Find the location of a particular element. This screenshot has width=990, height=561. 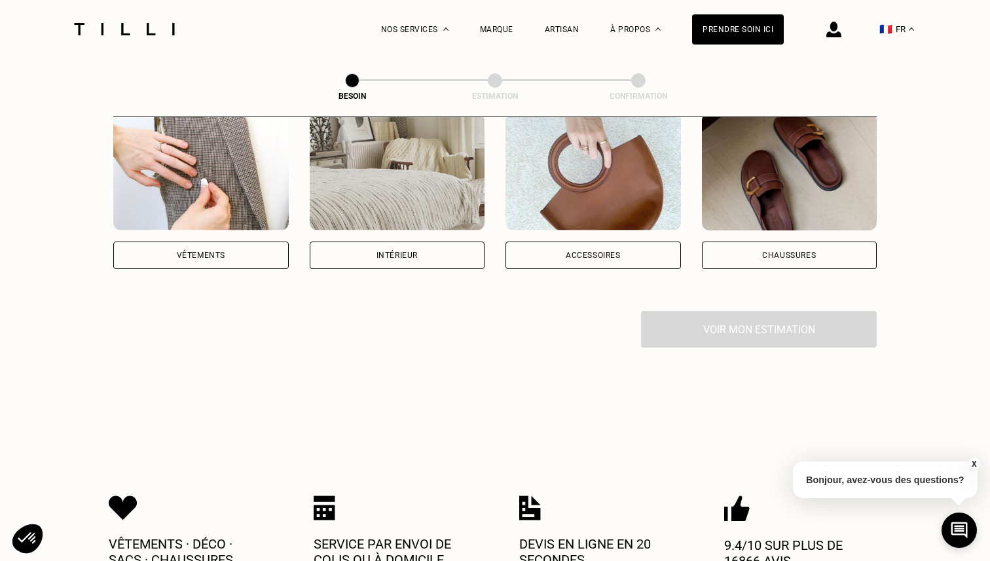

img: Menu déroulant à propos is located at coordinates (658, 29).